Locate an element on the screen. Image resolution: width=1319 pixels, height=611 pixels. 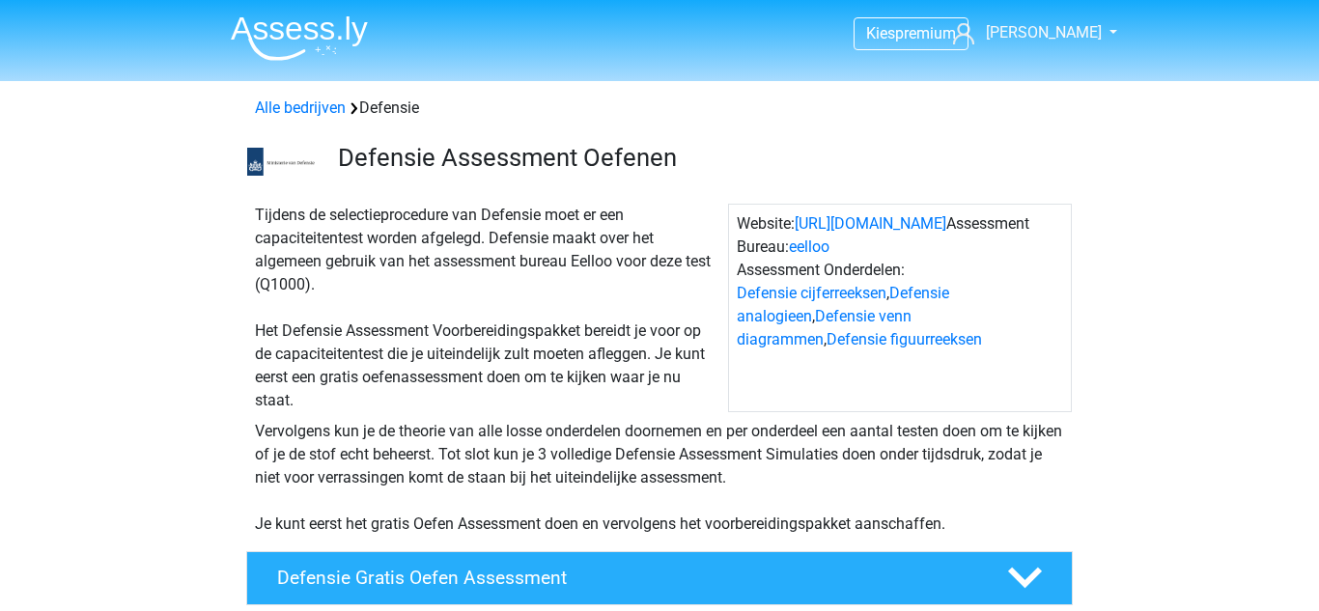
a: Defensie figuurreeksen is located at coordinates (904, 339).